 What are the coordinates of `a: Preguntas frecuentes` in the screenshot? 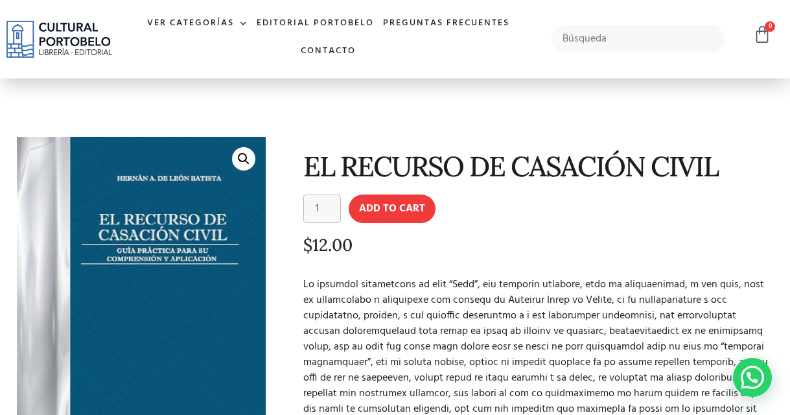 It's located at (446, 23).